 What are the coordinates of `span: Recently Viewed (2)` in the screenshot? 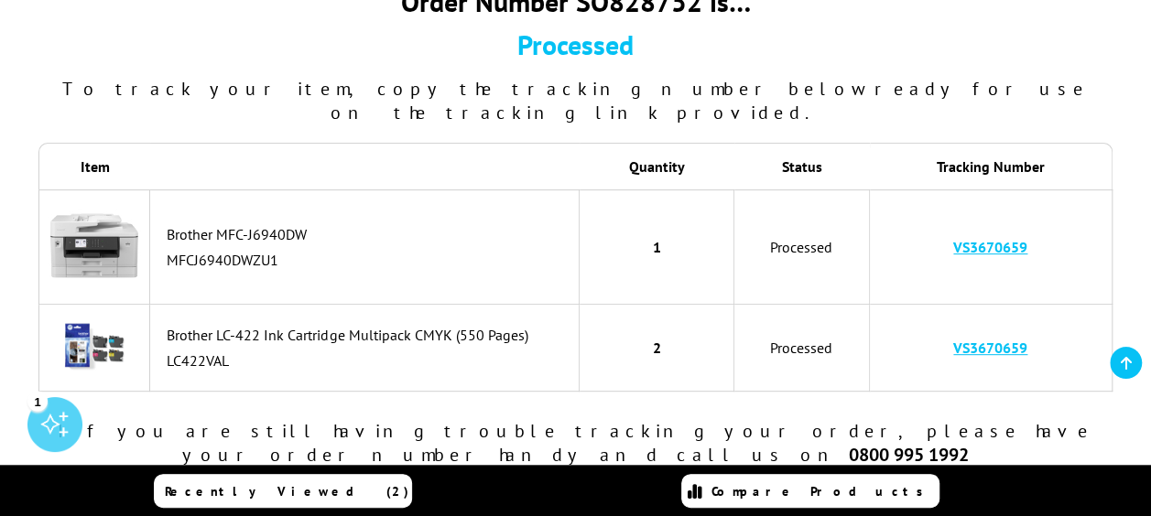 It's located at (287, 492).